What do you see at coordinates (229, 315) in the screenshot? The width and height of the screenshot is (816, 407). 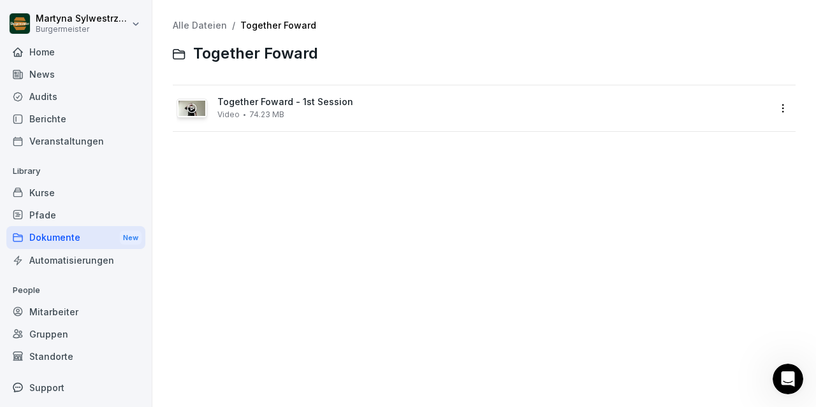 I see `button: Sende eine Nachricht…` at bounding box center [229, 315].